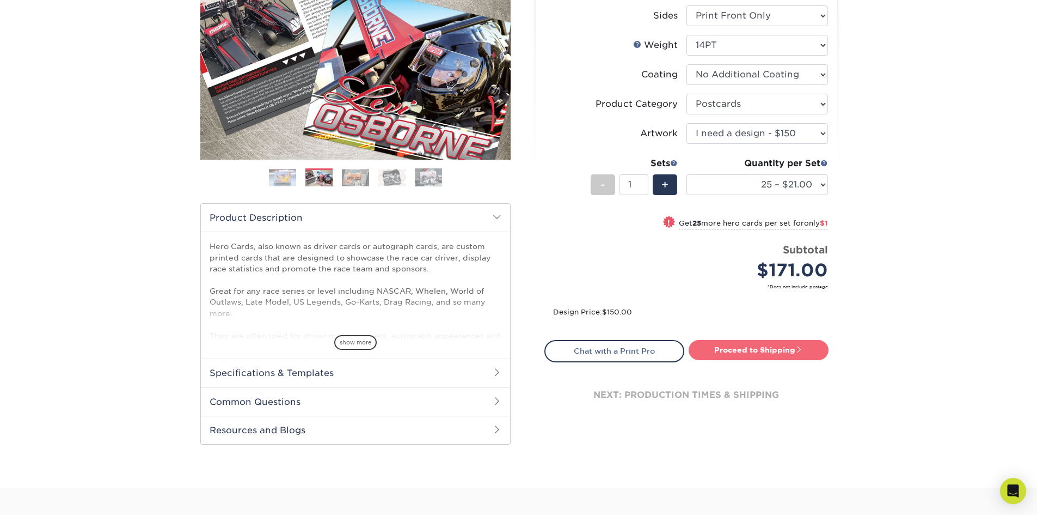 The width and height of the screenshot is (1037, 515). I want to click on div: Sets, so click(634, 163).